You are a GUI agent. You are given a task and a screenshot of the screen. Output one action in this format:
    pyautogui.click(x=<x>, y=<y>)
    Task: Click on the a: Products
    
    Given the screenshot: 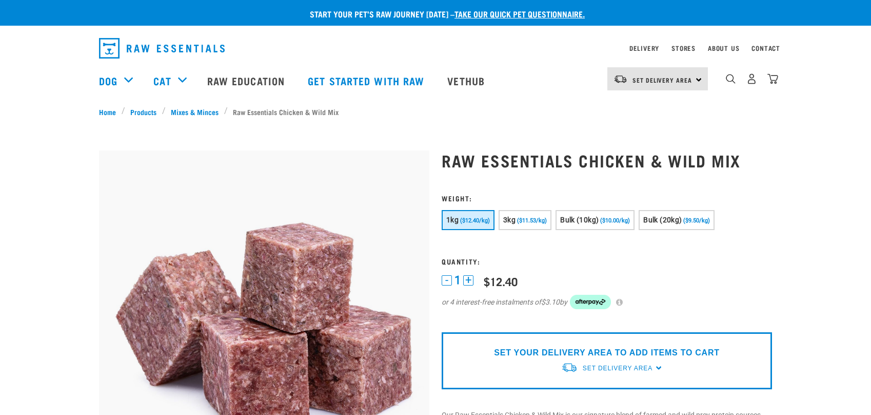 What is the action you would take?
    pyautogui.click(x=144, y=111)
    